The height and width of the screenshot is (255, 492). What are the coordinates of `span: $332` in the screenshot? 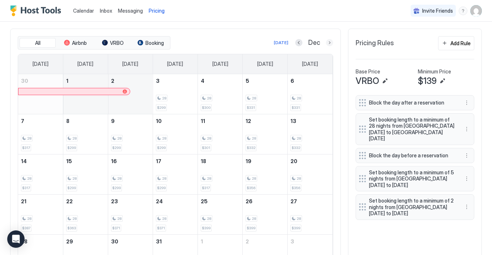 It's located at (251, 148).